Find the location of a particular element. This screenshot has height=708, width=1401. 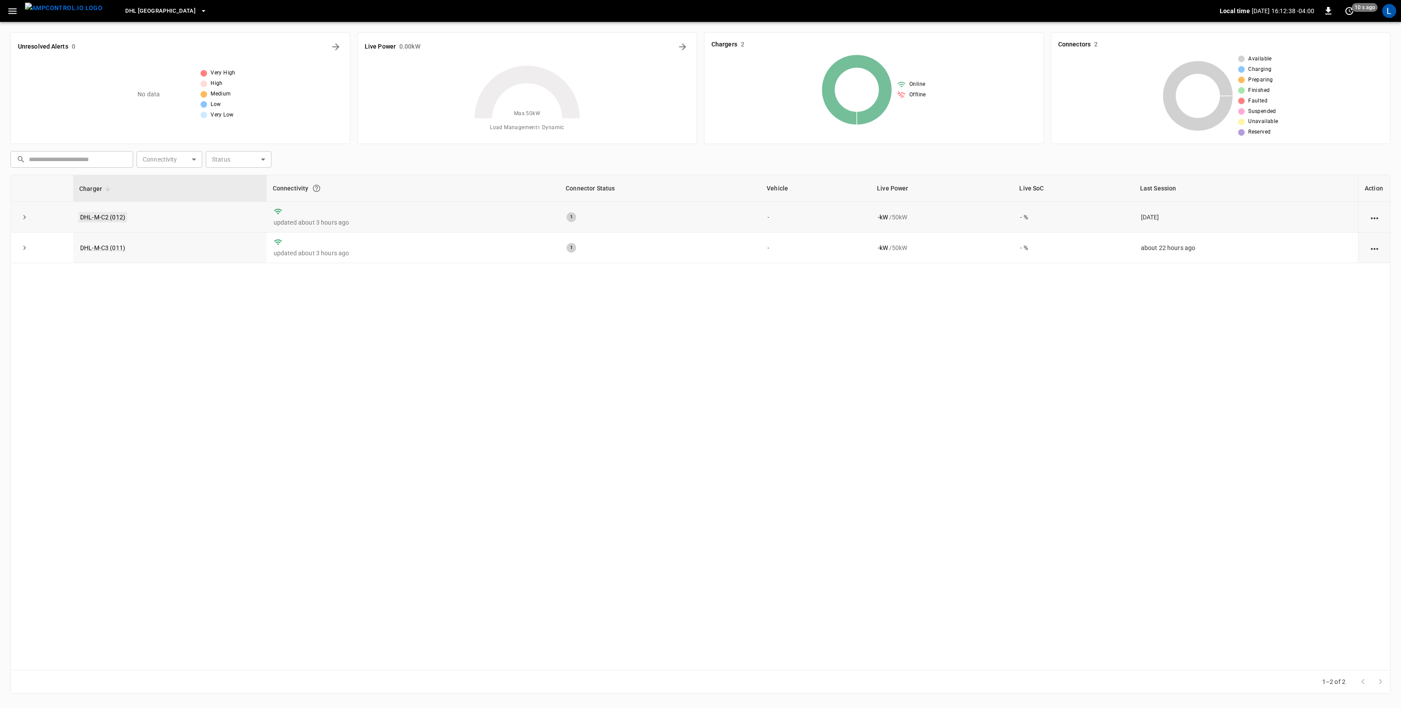

button: Connection between the charger and our software. is located at coordinates (317, 188).